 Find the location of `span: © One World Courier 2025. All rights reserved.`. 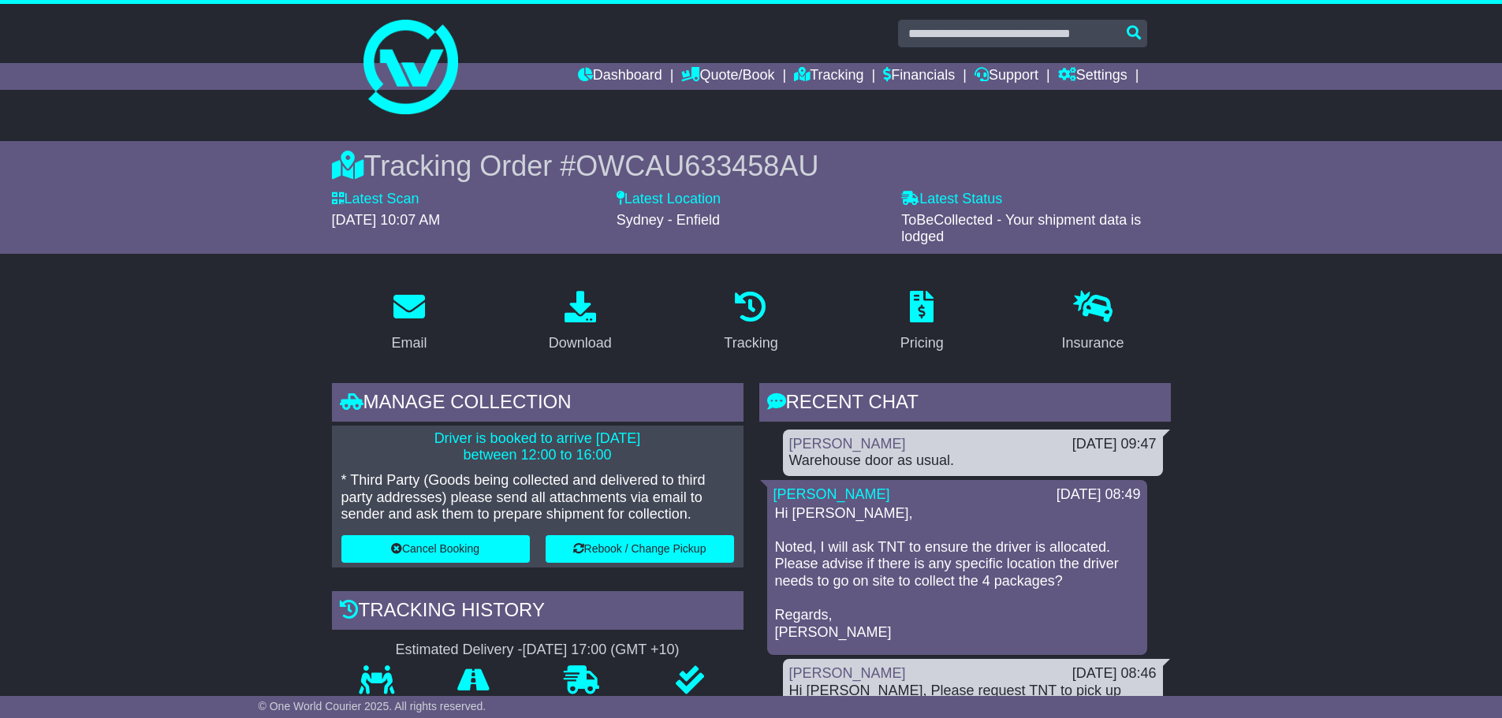

span: © One World Courier 2025. All rights reserved. is located at coordinates (372, 706).